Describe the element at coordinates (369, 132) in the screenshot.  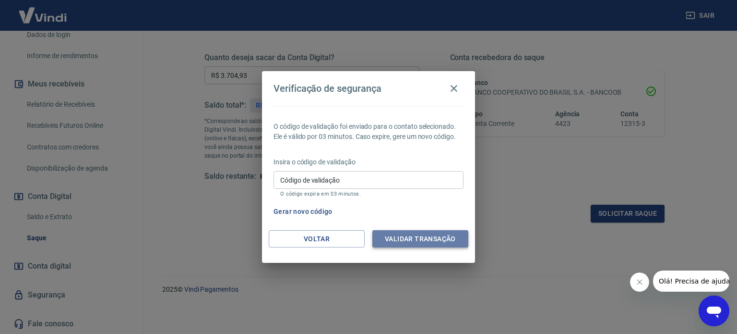
I see `p: O código de validação foi enviado para o contato selecionado. Ele é válido por 03 minutos. Caso e...` at that location.